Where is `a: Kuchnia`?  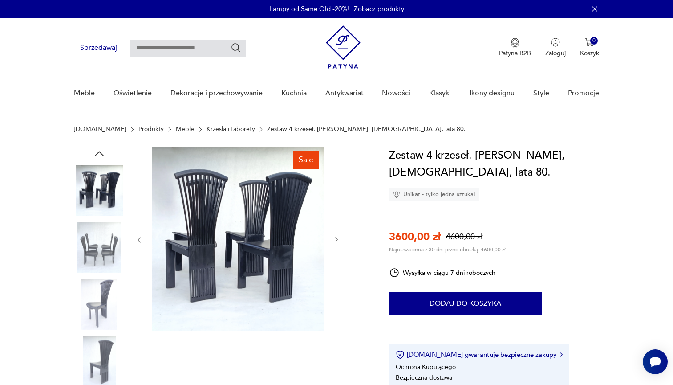 a: Kuchnia is located at coordinates (294, 93).